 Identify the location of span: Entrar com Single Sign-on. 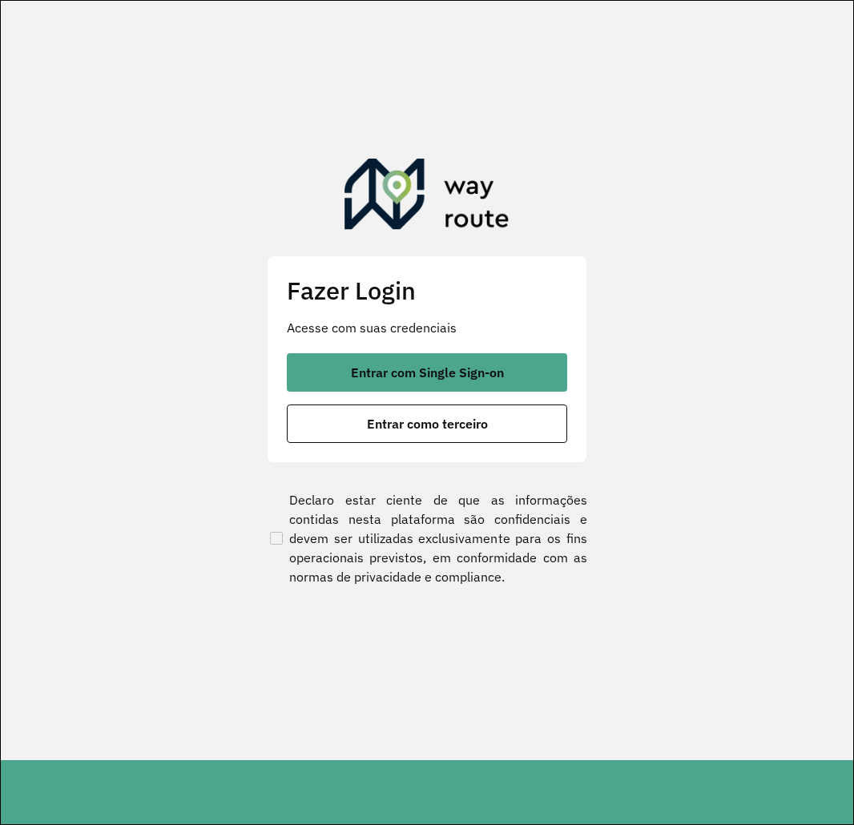
(427, 372).